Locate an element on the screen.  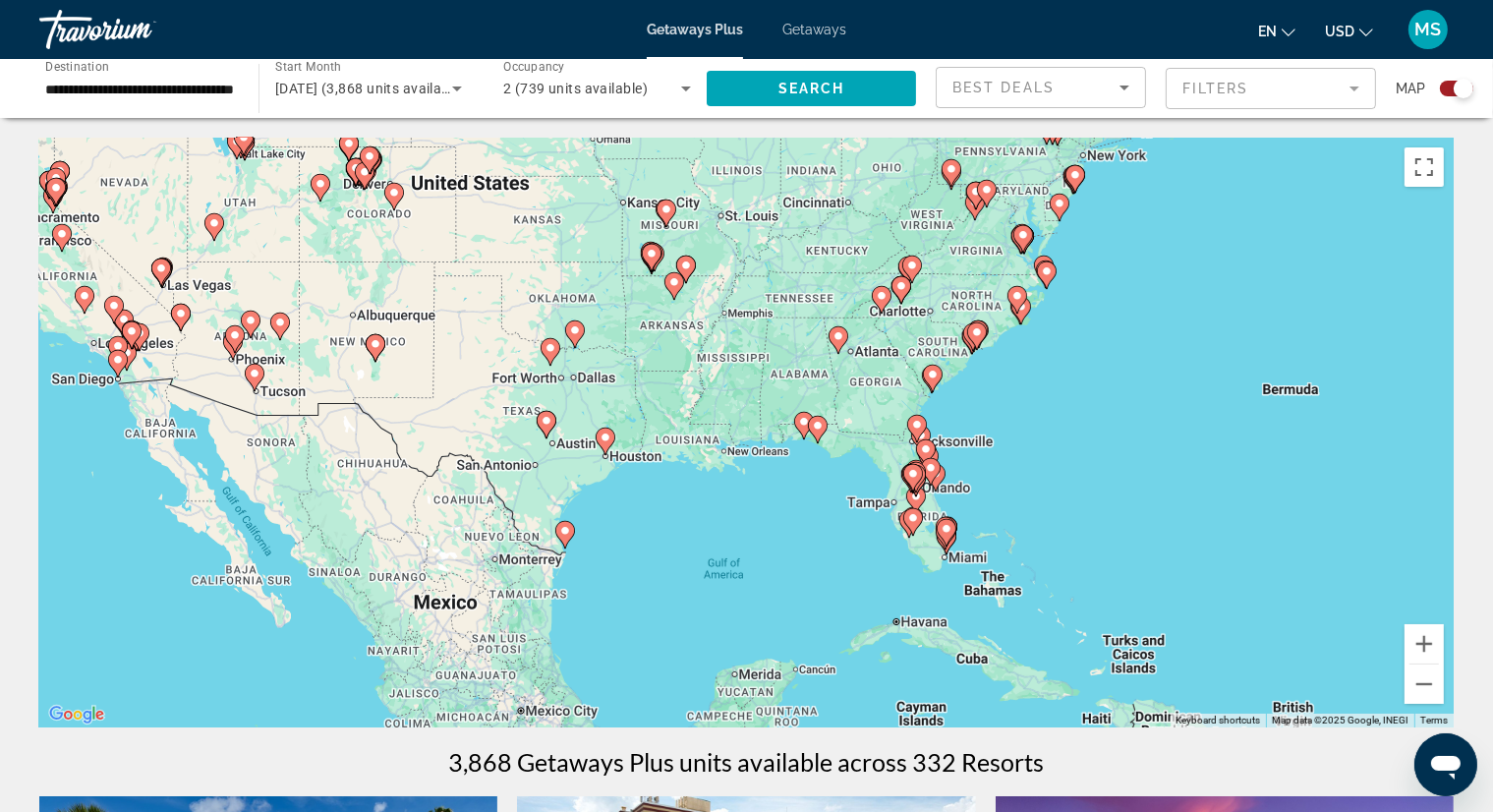
button: Change language is located at coordinates (1277, 31).